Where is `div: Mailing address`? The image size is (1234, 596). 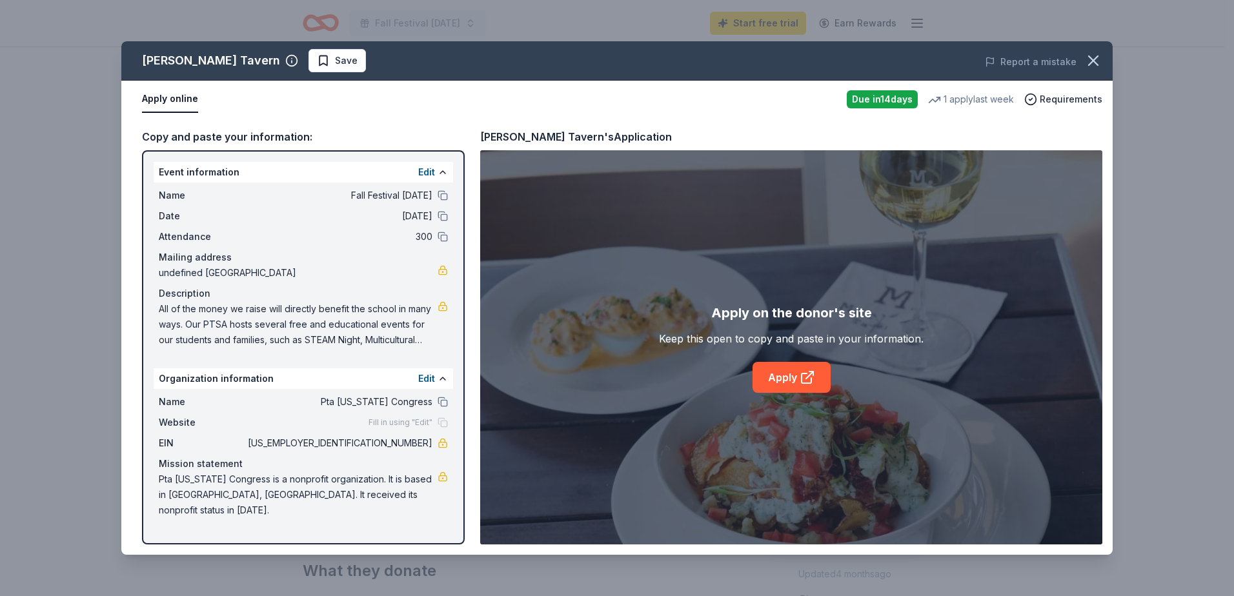
div: Mailing address is located at coordinates (303, 257).